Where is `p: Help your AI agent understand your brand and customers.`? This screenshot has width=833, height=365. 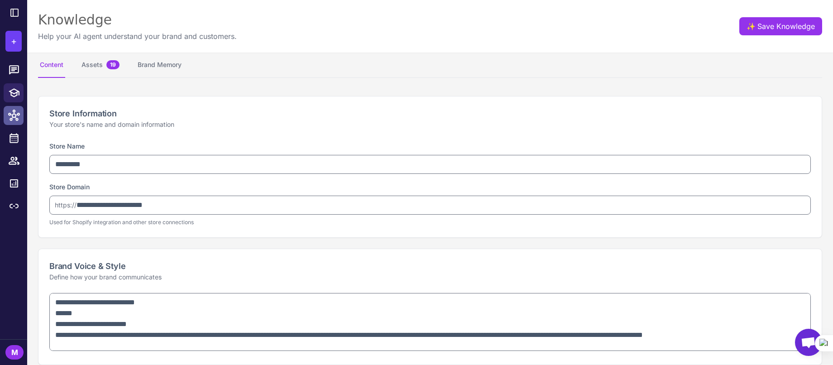
p: Help your AI agent understand your brand and customers. is located at coordinates (137, 36).